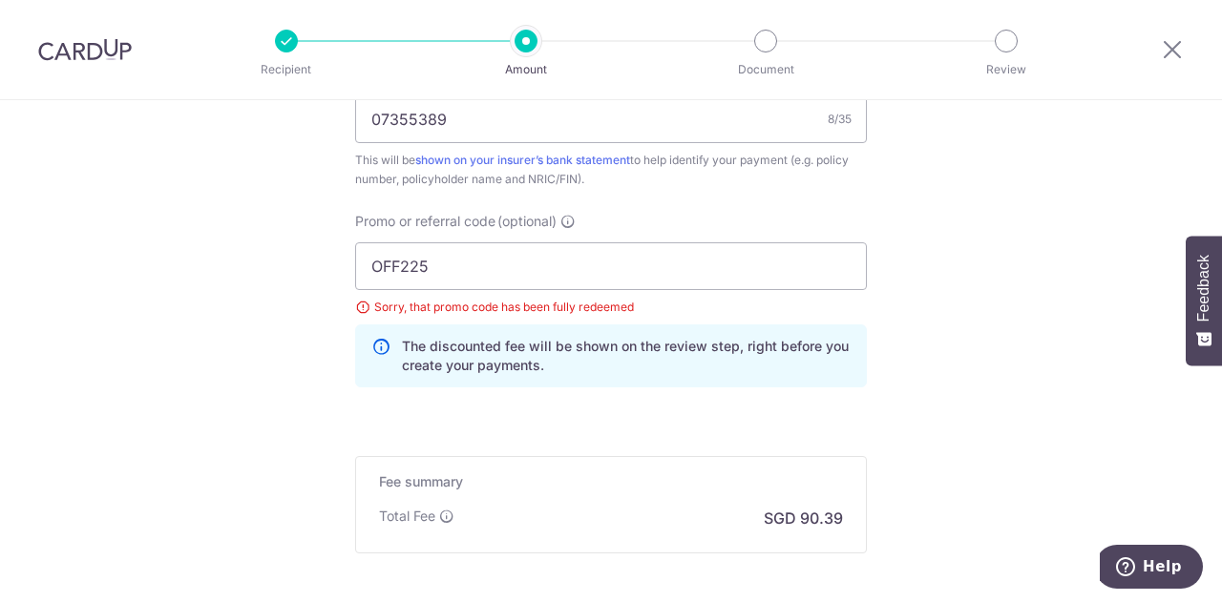  What do you see at coordinates (527, 221) in the screenshot?
I see `span: (optional)` at bounding box center [527, 221].